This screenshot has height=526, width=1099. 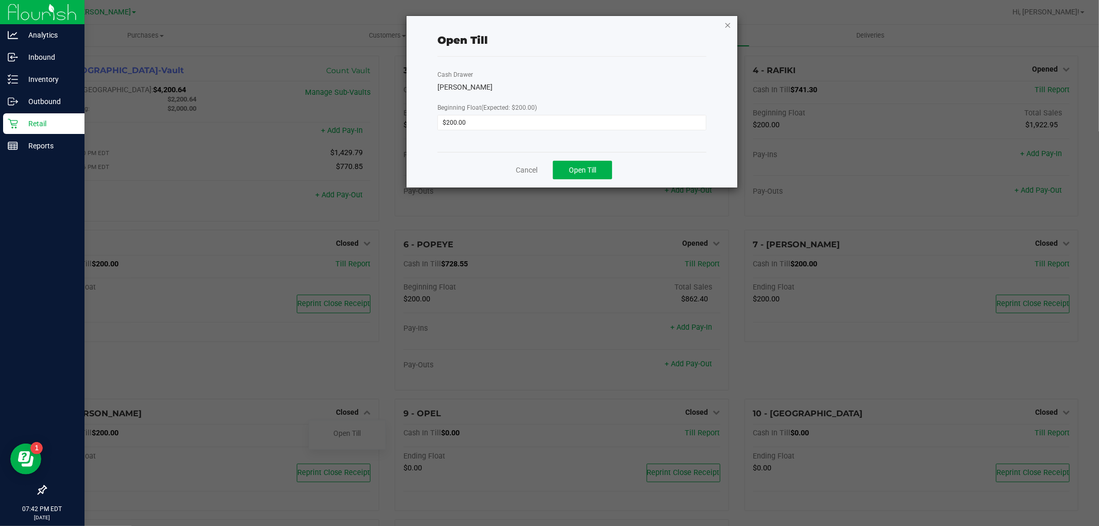 What do you see at coordinates (527, 170) in the screenshot?
I see `a: Cancel` at bounding box center [527, 170].